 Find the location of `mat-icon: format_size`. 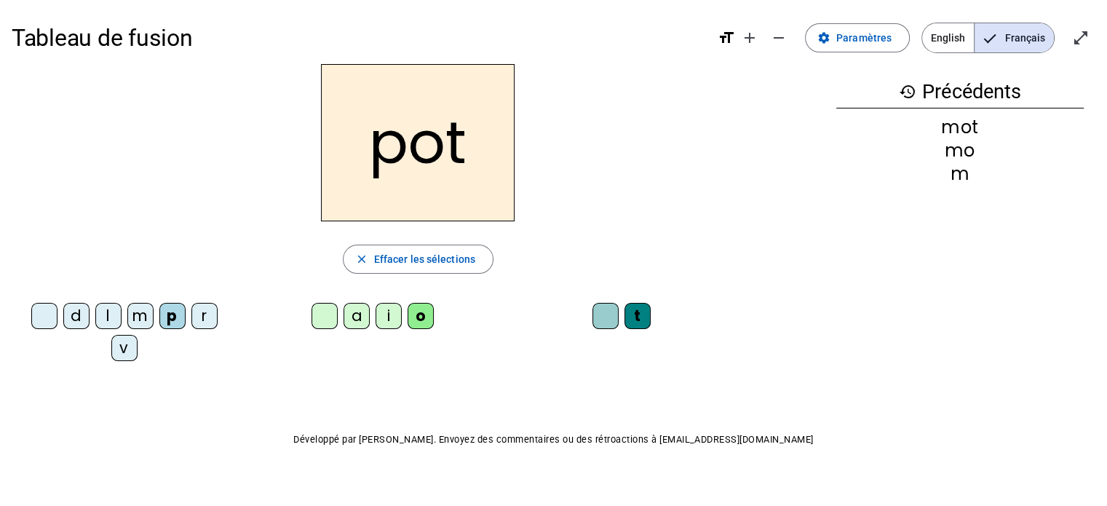

mat-icon: format_size is located at coordinates (727, 38).